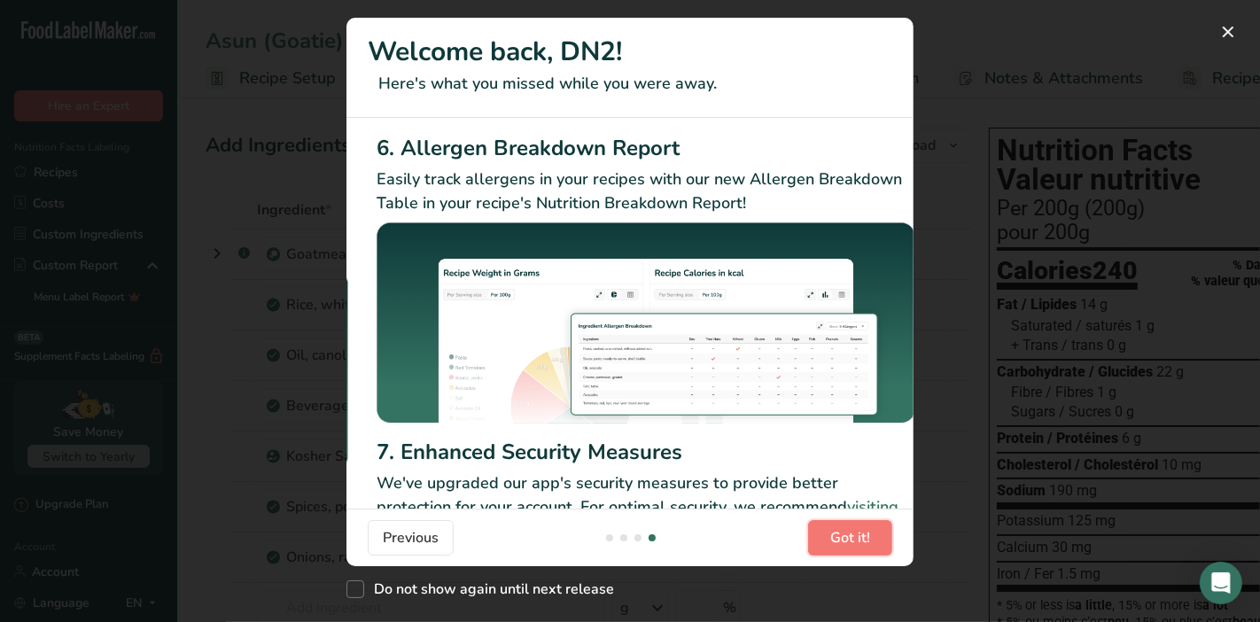  Describe the element at coordinates (646, 191) in the screenshot. I see `p: Easily track allergens in your recipes with our new Allergen Breakdown Table in your recipe's Nut...` at that location.